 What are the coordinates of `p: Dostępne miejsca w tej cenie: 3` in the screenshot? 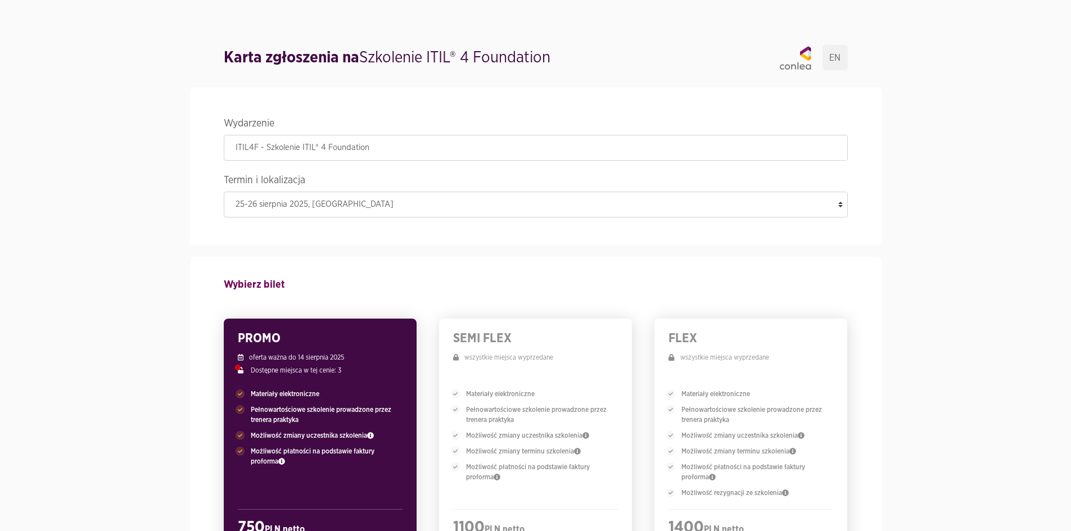 It's located at (320, 371).